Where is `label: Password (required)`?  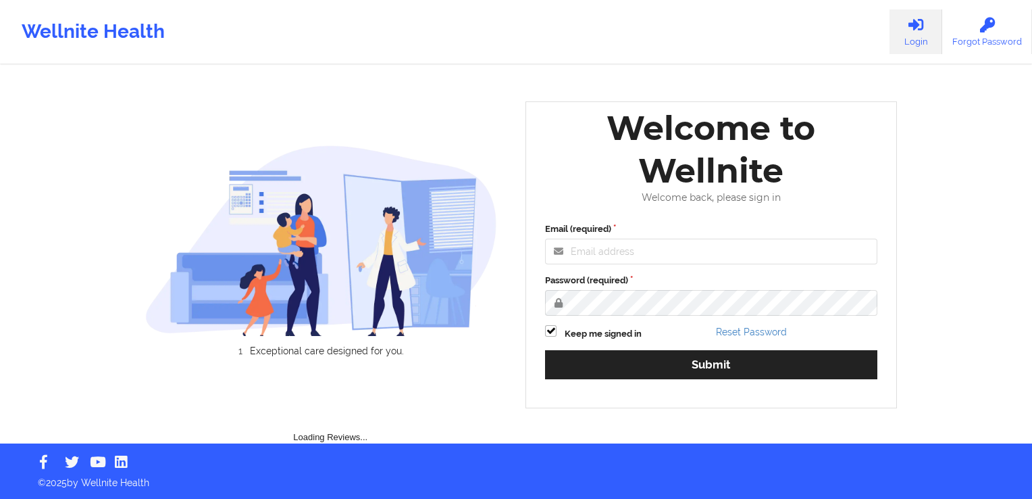 label: Password (required) is located at coordinates (712, 280).